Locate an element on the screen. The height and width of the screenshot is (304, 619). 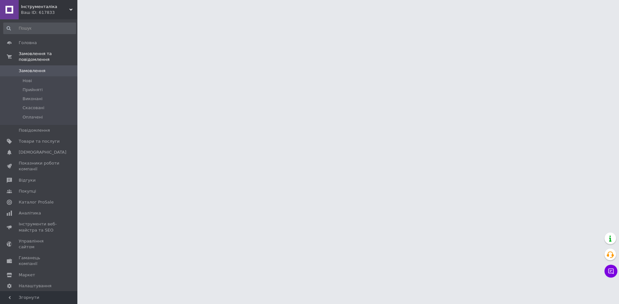
span: Аналітика is located at coordinates (30, 213).